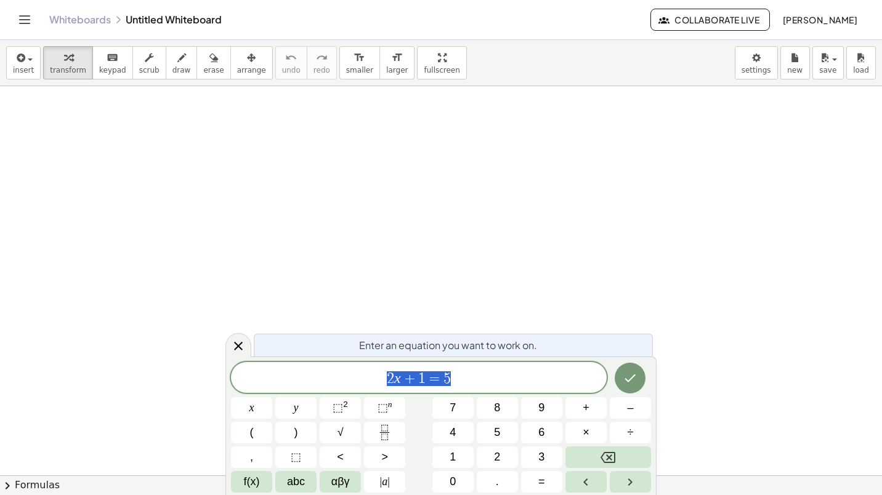  What do you see at coordinates (25, 20) in the screenshot?
I see `button: Toggle navigation` at bounding box center [25, 20].